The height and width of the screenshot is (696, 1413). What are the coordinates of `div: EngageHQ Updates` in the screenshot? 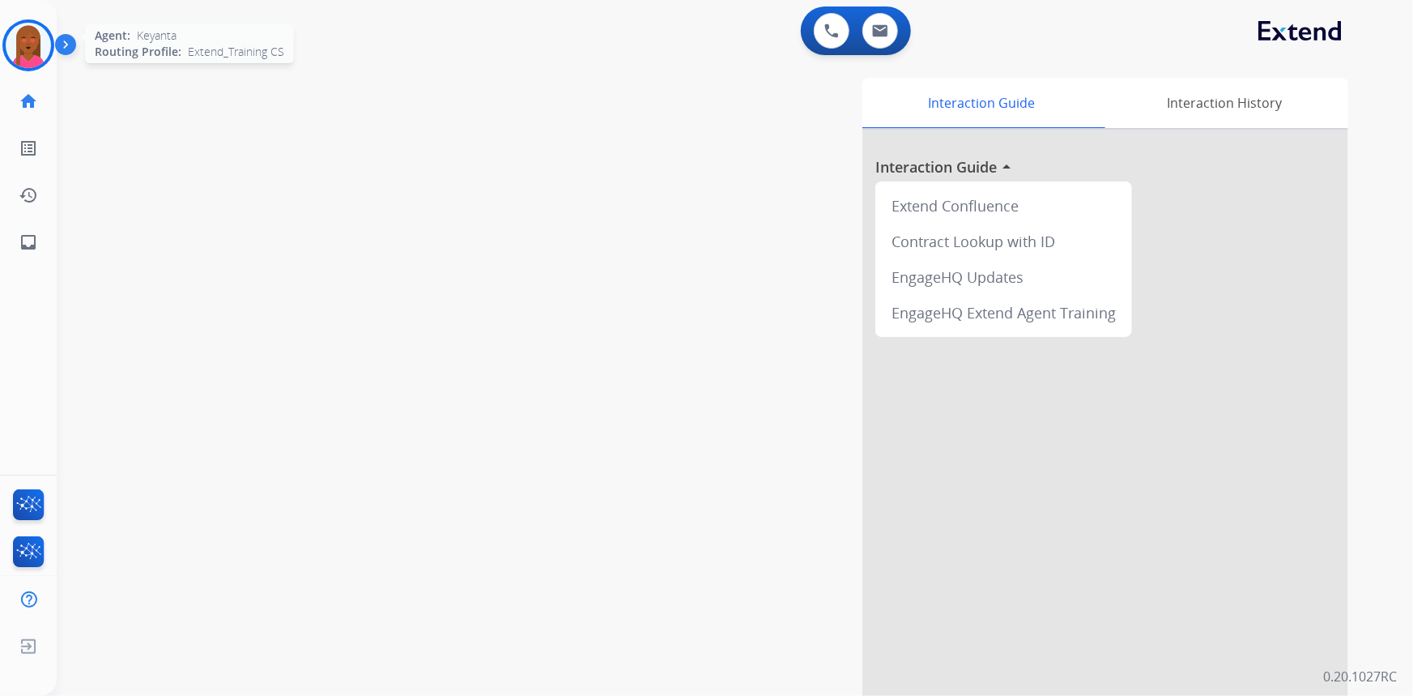 It's located at (1003, 277).